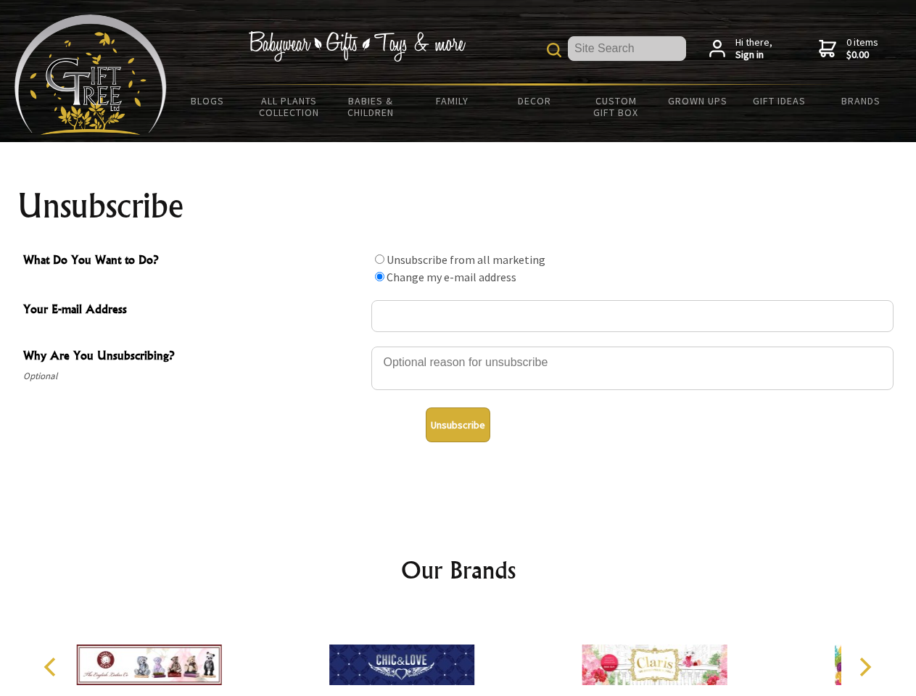 This screenshot has width=916, height=696. I want to click on span: Hi there,, so click(754, 49).